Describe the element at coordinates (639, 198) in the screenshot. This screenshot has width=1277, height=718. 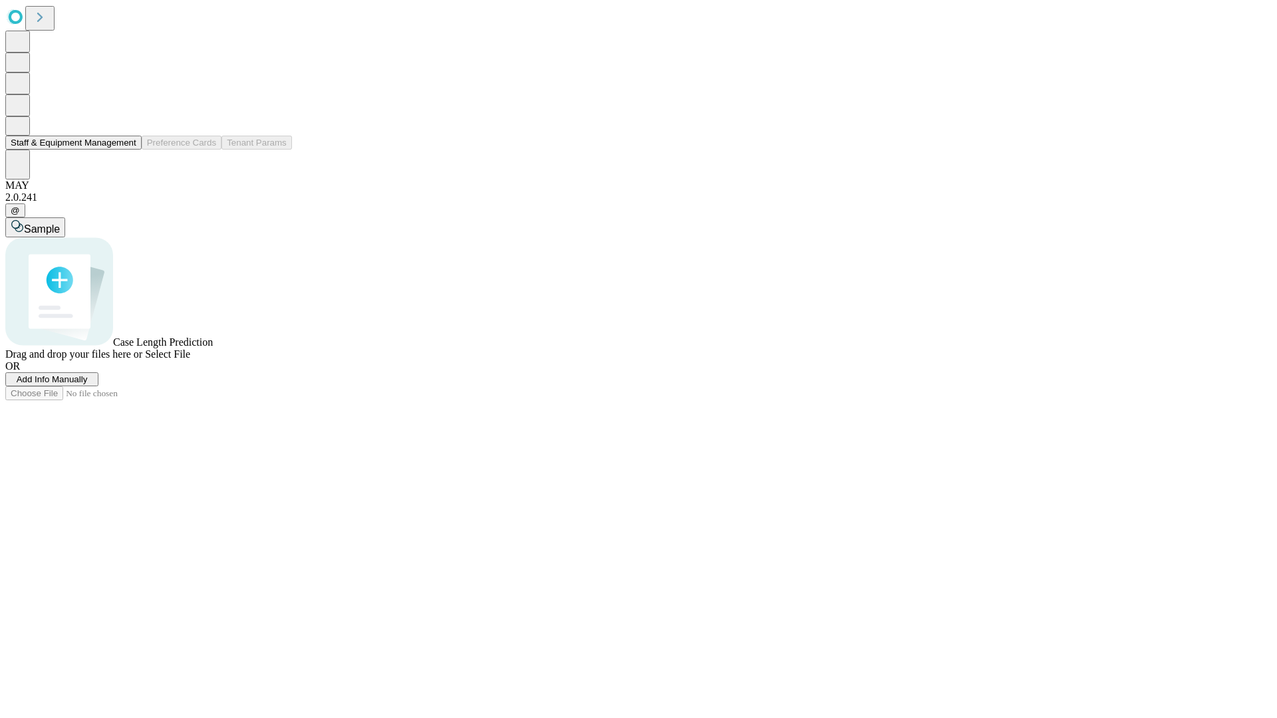
I see `div: 2.0.241` at that location.